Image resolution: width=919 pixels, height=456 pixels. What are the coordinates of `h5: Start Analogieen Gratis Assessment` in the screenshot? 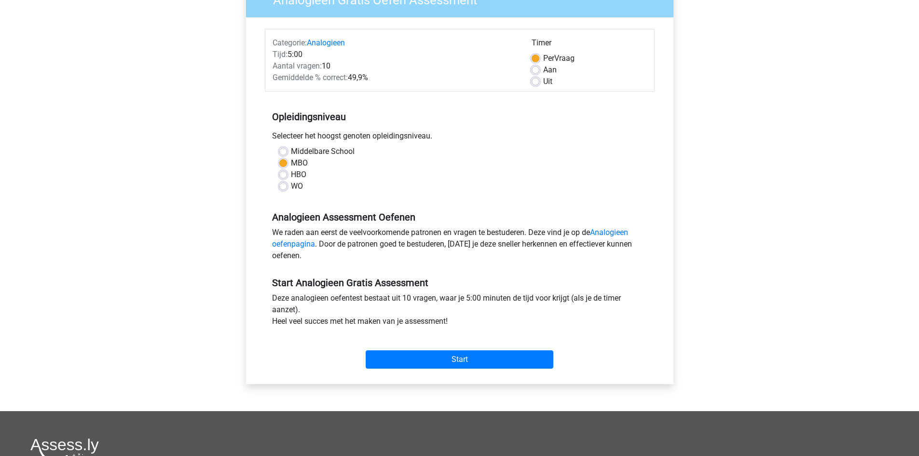 It's located at (460, 283).